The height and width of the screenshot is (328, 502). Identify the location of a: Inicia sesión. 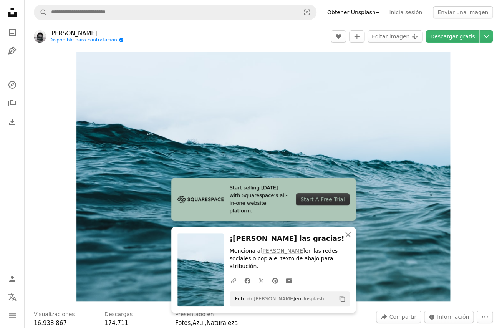
(406, 12).